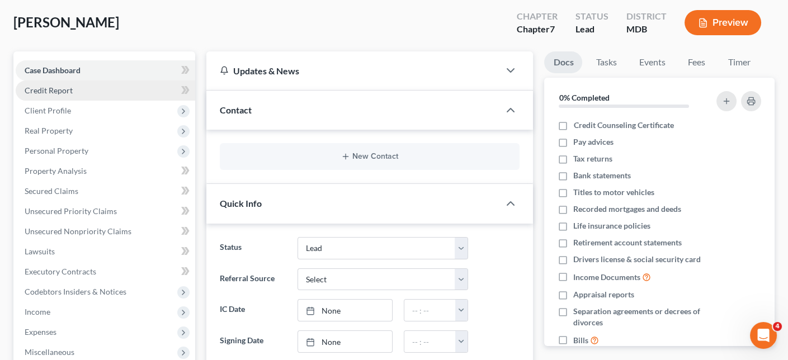  Describe the element at coordinates (240, 203) in the screenshot. I see `span: Quick Info` at that location.